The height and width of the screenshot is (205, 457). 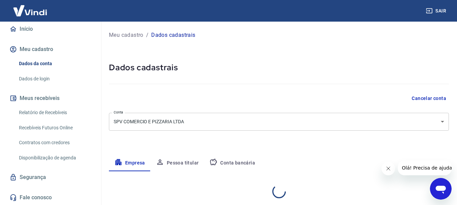 What do you see at coordinates (54, 64) in the screenshot?
I see `a: Dados da conta` at bounding box center [54, 64].